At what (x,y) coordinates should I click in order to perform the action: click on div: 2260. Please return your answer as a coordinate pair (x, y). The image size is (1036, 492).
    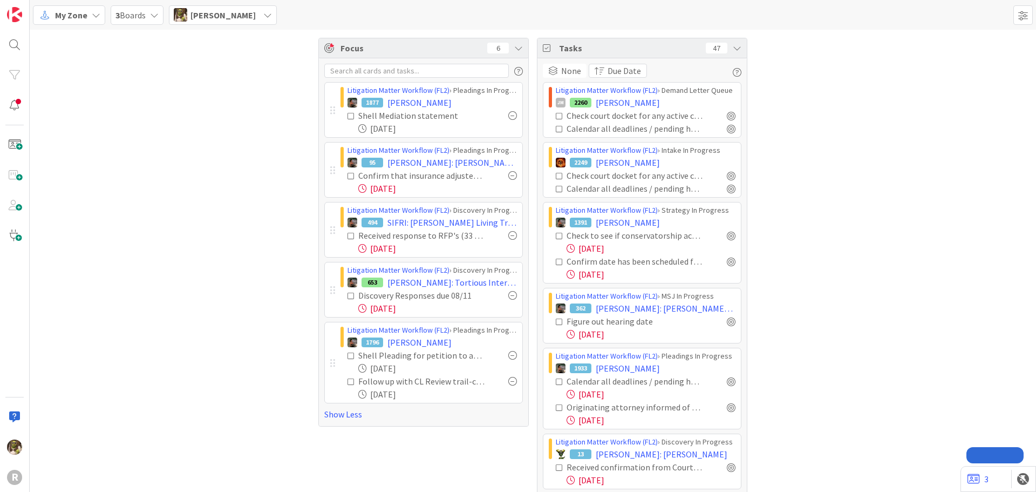
    Looking at the image, I should click on (581, 103).